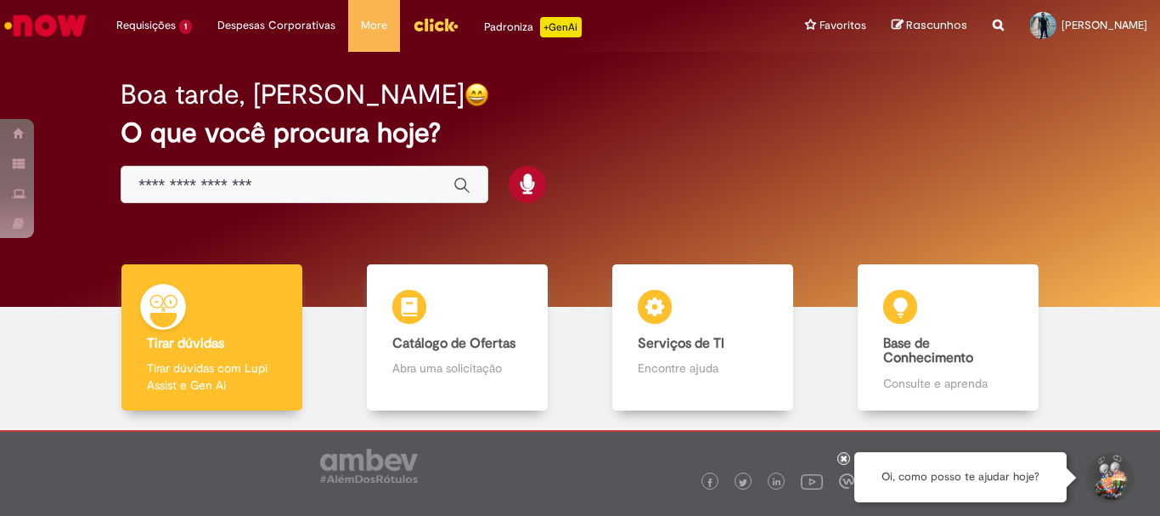 The image size is (1160, 516). What do you see at coordinates (812, 481) in the screenshot?
I see `img: logo_footer_youtube.png` at bounding box center [812, 481].